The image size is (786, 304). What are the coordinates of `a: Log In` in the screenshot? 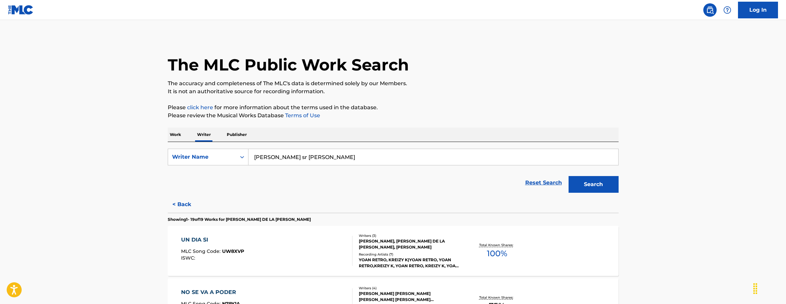 It's located at (758, 10).